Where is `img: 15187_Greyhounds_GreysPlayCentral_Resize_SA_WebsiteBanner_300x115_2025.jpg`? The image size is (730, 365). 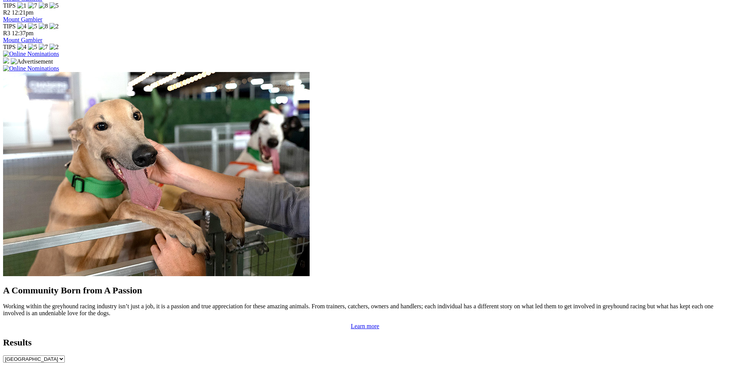 img: 15187_Greyhounds_GreysPlayCentral_Resize_SA_WebsiteBanner_300x115_2025.jpg is located at coordinates (6, 61).